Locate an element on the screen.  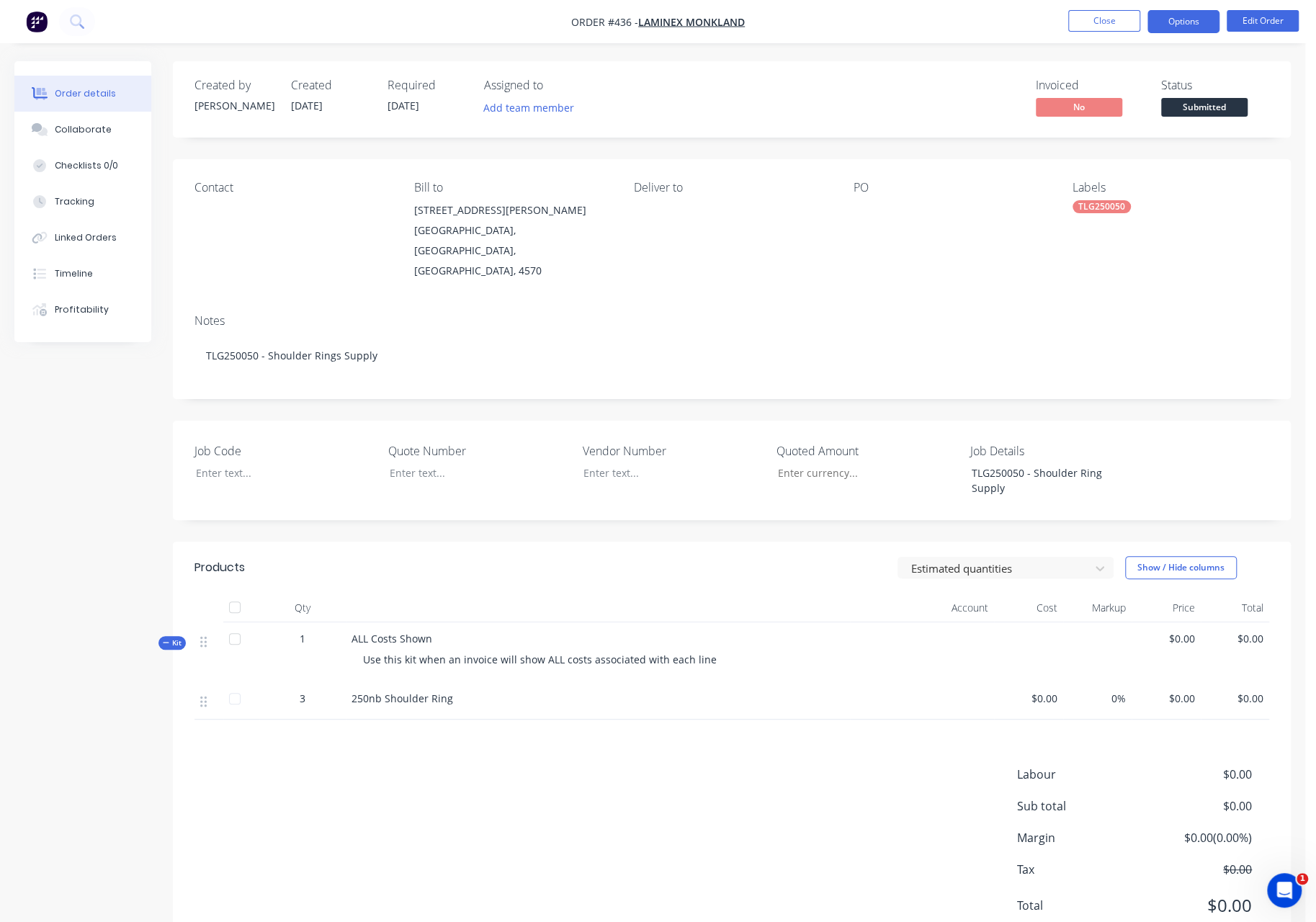
span: Submitted is located at coordinates (1205, 107).